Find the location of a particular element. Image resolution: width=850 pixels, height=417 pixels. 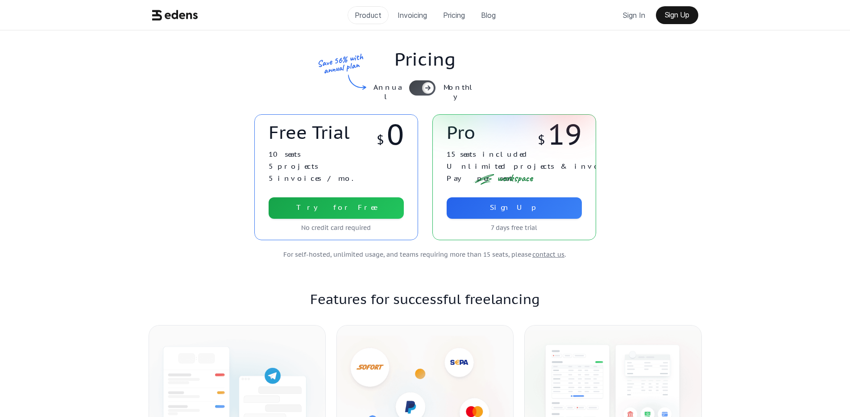

a: Sign In is located at coordinates (634, 15).